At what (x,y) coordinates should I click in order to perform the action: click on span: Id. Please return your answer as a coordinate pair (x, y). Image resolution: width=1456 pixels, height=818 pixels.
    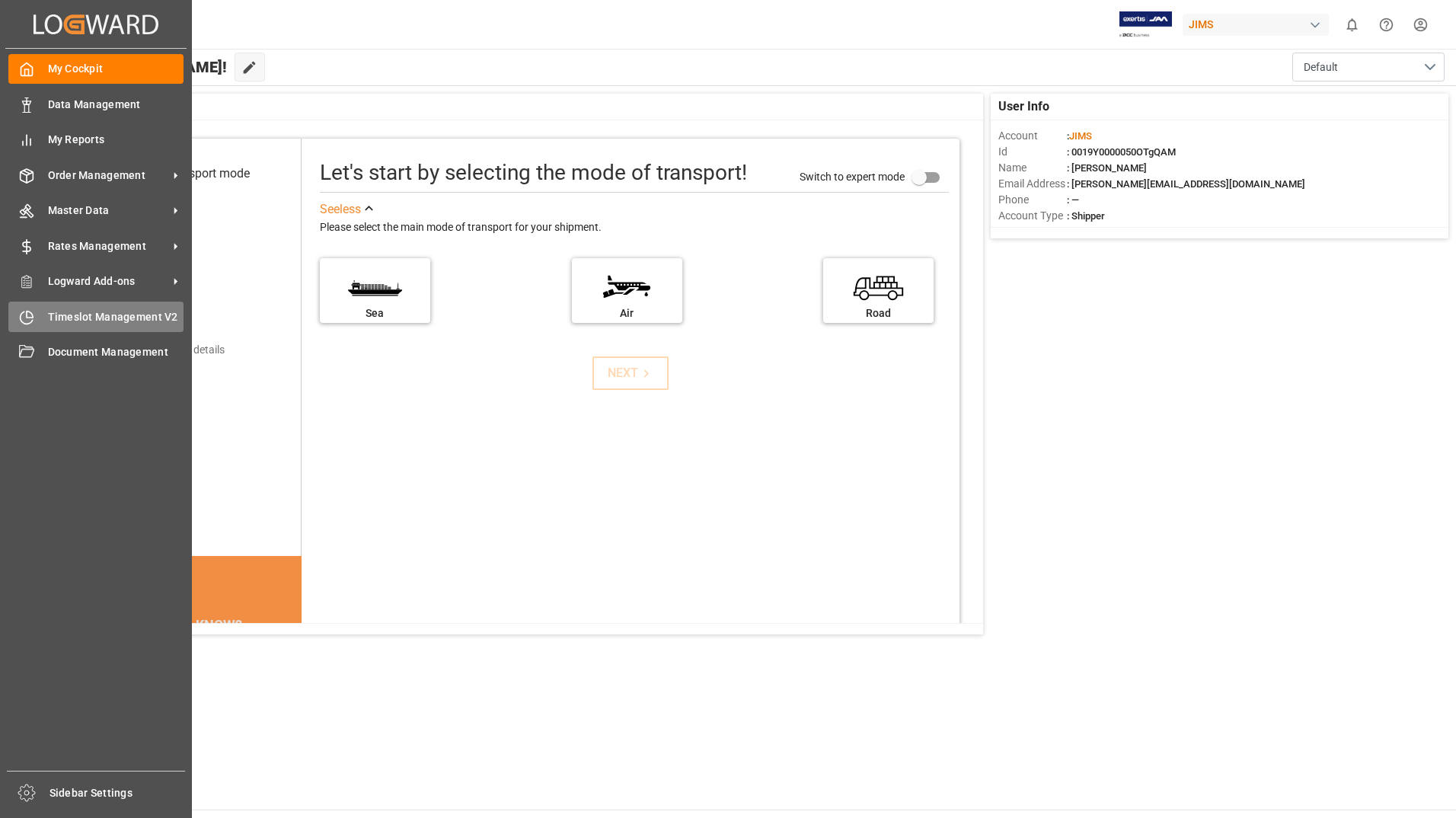
    Looking at the image, I should click on (1033, 152).